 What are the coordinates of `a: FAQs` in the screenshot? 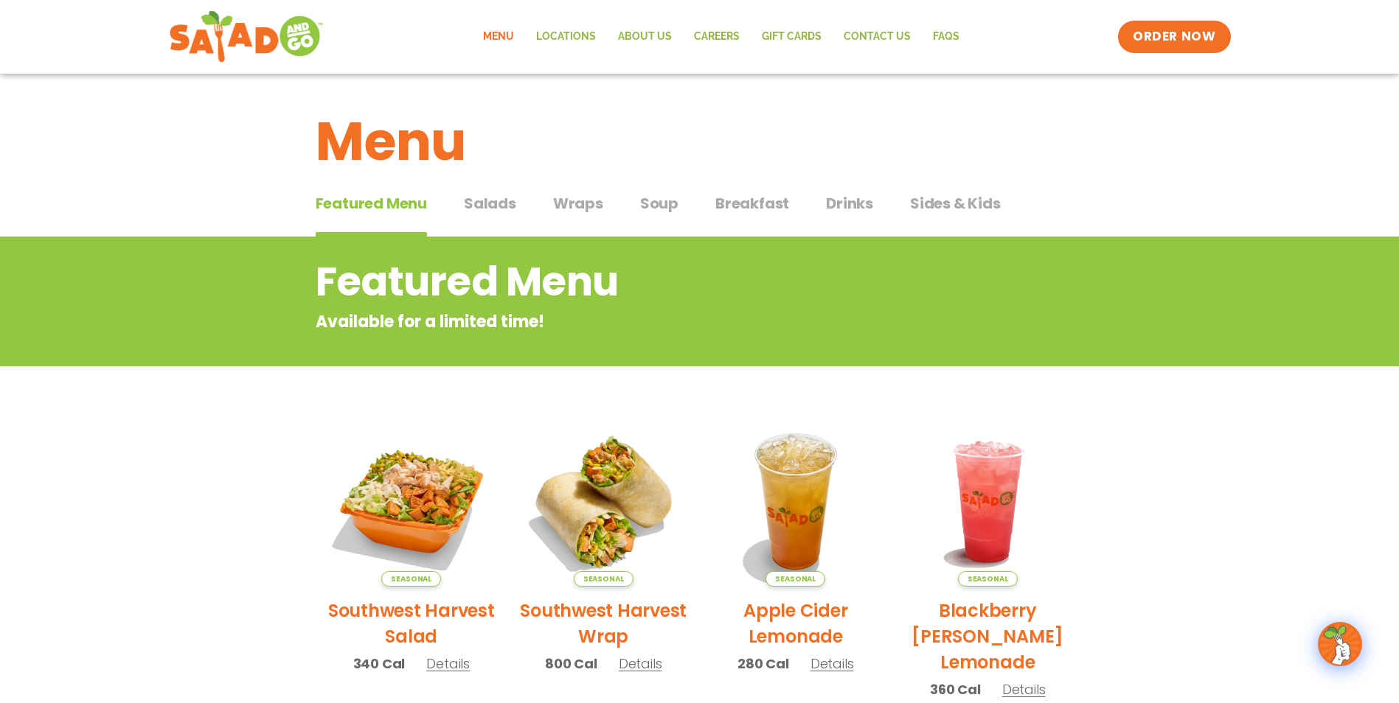 It's located at (946, 37).